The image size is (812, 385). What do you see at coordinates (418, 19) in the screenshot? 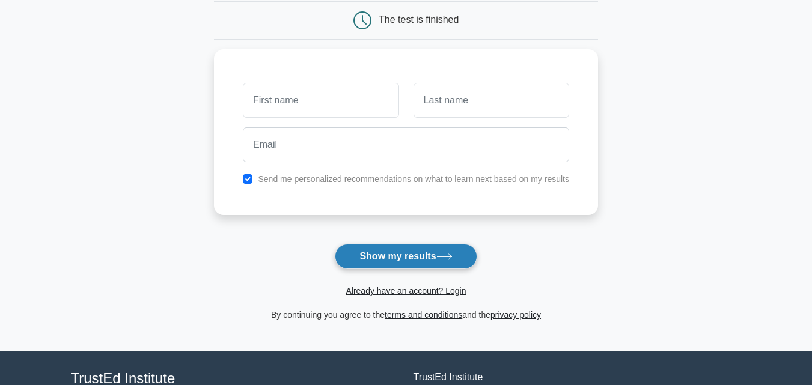
I see `div: The test is finished` at bounding box center [418, 19].